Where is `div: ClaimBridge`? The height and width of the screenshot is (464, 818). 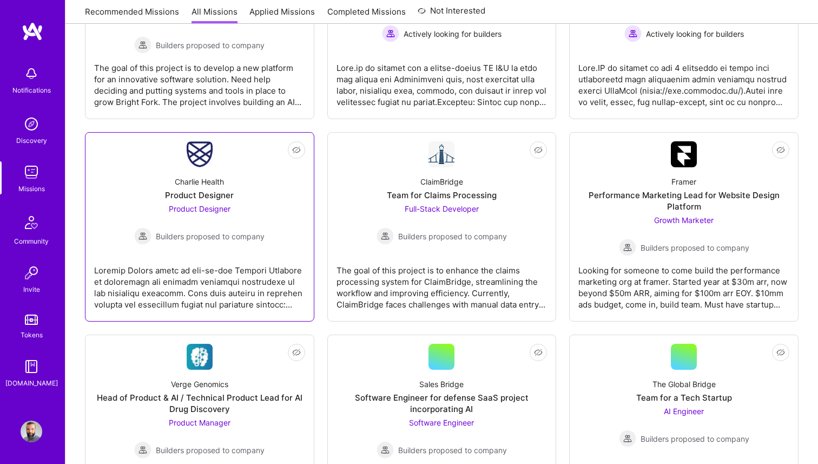 div: ClaimBridge is located at coordinates (442, 181).